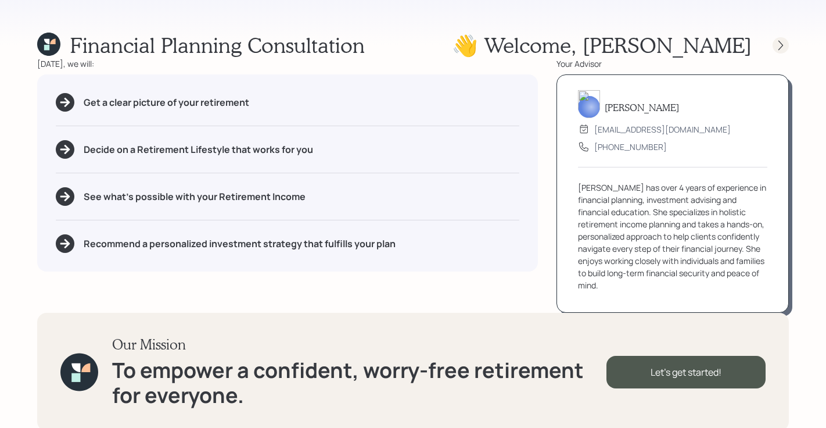 The height and width of the screenshot is (428, 826). Describe the element at coordinates (195, 196) in the screenshot. I see `h5: See what's possible with your Retirement Income` at that location.